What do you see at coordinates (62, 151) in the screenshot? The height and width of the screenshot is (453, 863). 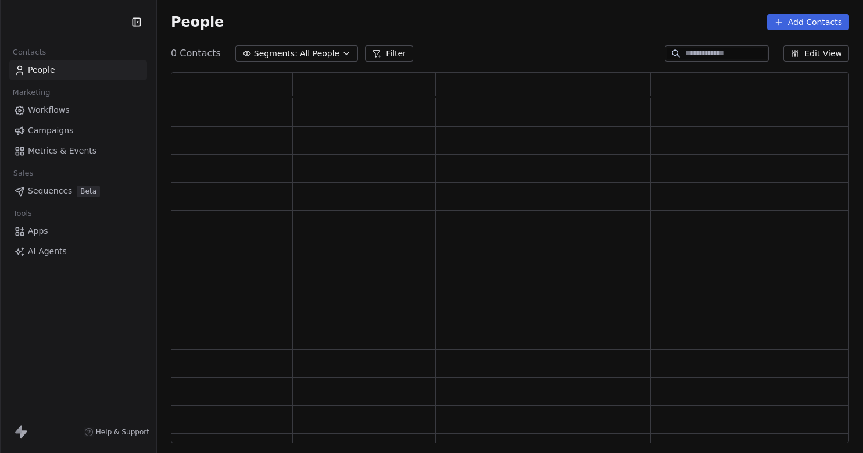 I see `span: Metrics & Events` at bounding box center [62, 151].